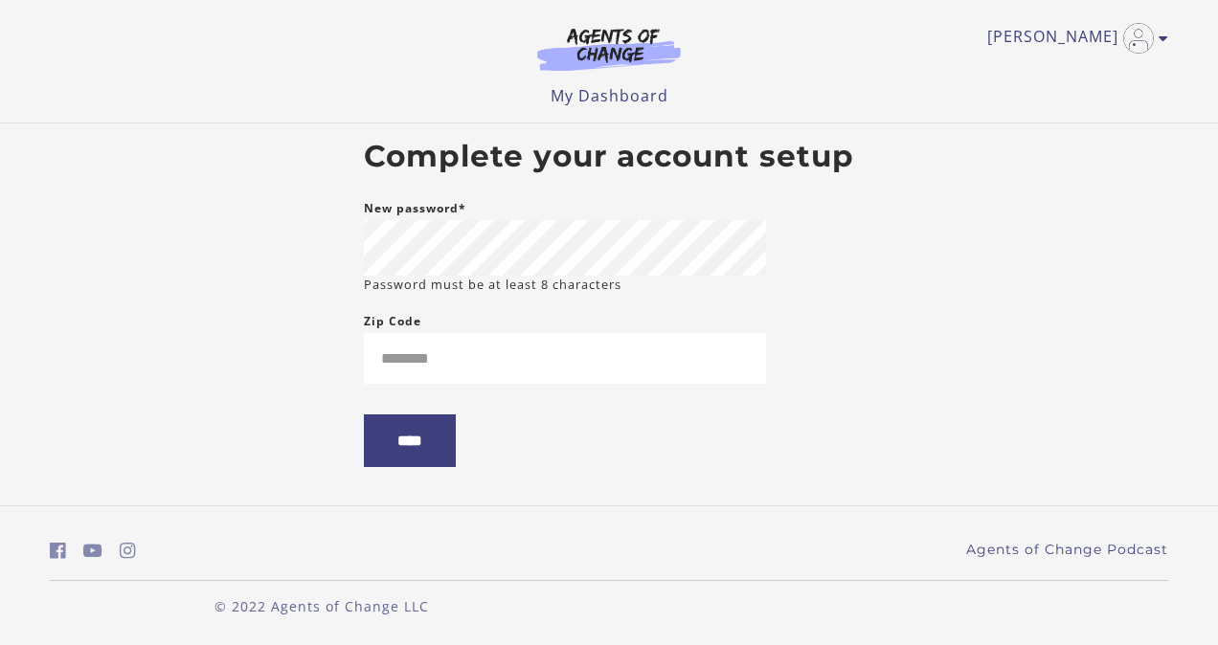 The image size is (1218, 645). I want to click on a: https://www.youtube.com/c/AgentsofChangeTestPrepbyMeaganMitchell (Open in a new window), so click(93, 551).